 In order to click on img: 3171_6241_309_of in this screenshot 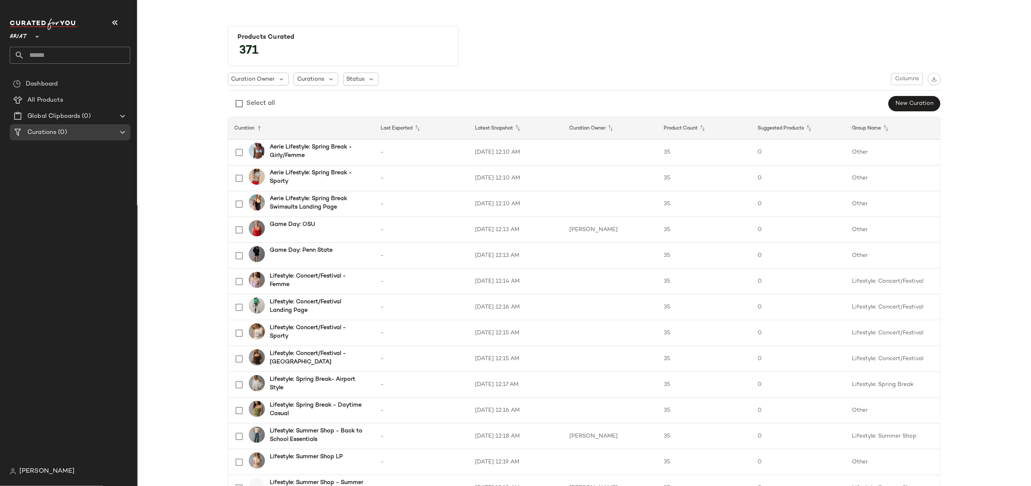, I will do `click(257, 409)`.